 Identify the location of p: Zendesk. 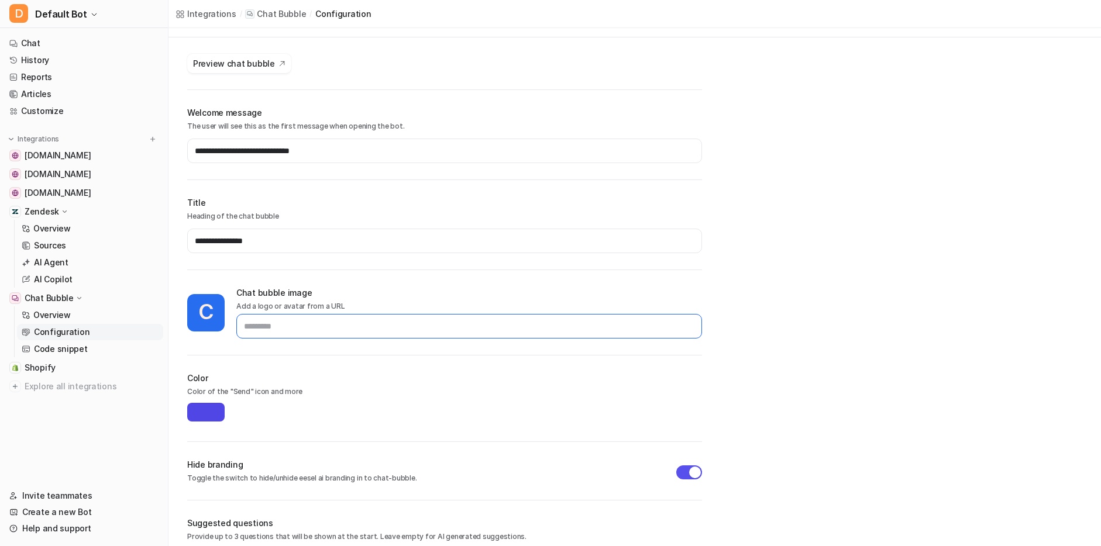
(42, 212).